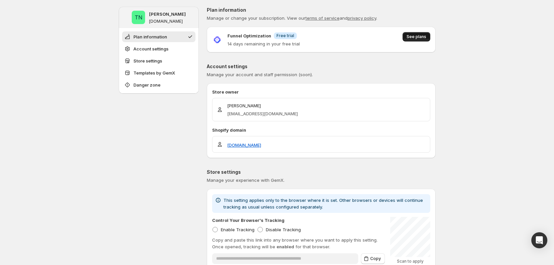 Image resolution: width=554 pixels, height=265 pixels. What do you see at coordinates (264, 44) in the screenshot?
I see `p: 14 days remaining in your free trial` at bounding box center [264, 44].